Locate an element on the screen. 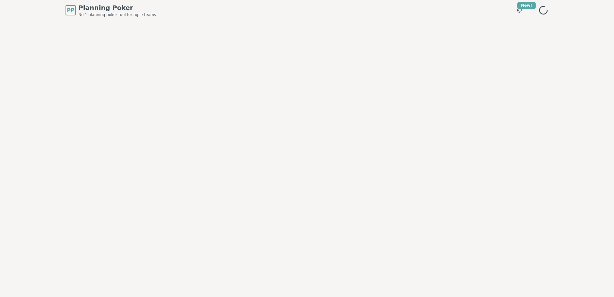  button: New! is located at coordinates (519, 10).